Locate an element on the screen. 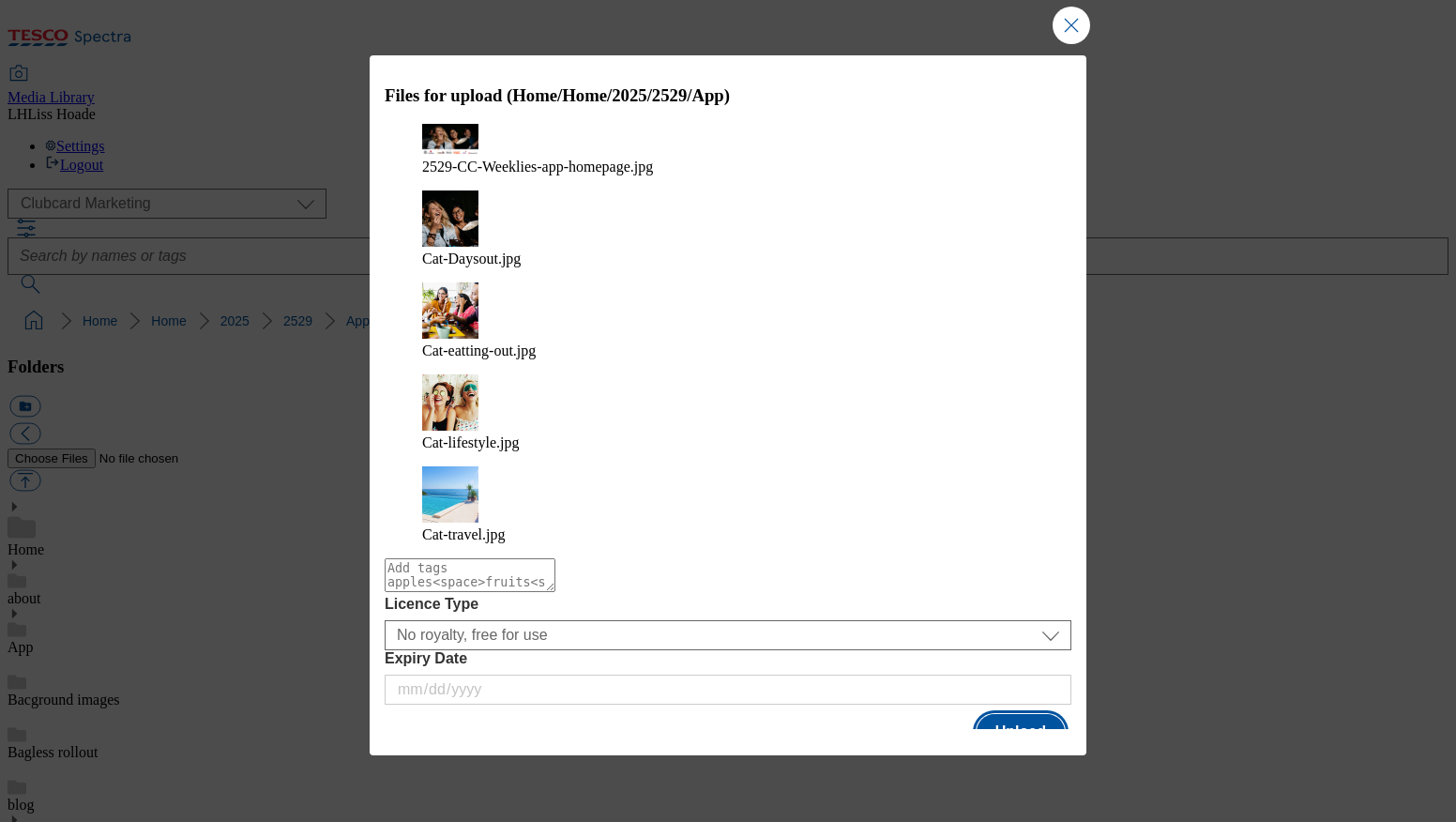  label: Licence Type is located at coordinates (728, 604).